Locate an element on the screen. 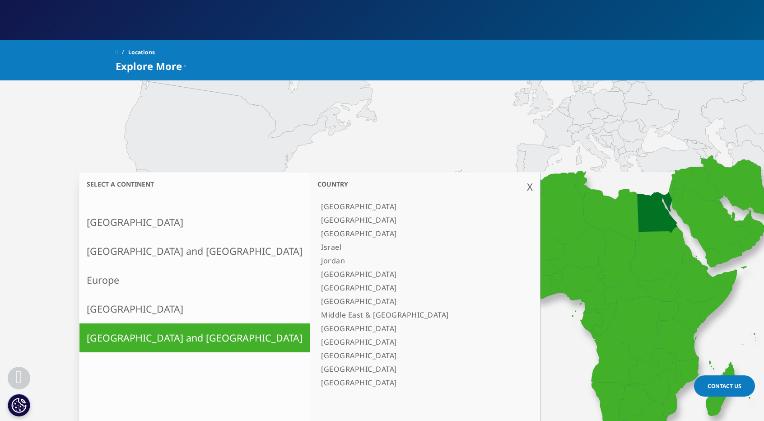 This screenshot has width=764, height=421. div: X is located at coordinates (530, 186).